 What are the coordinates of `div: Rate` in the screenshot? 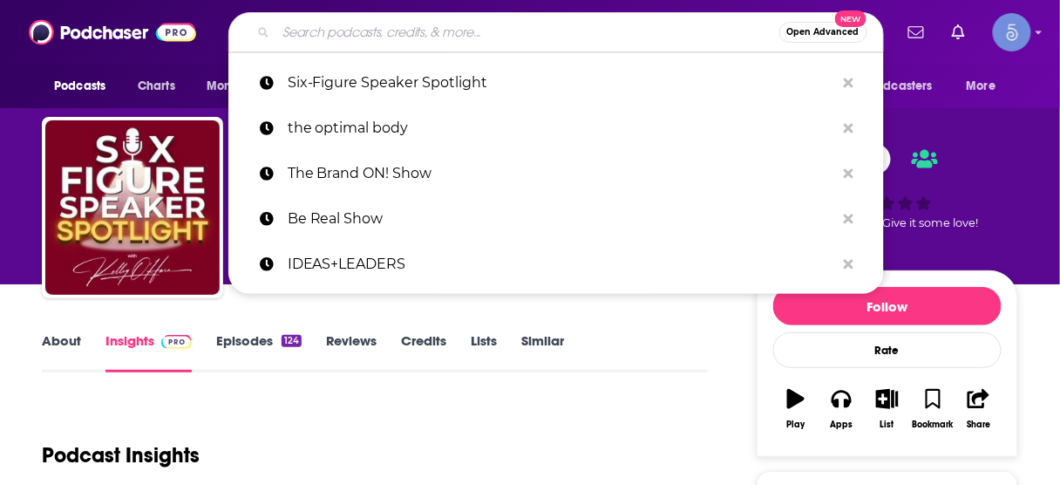 It's located at (887, 349).